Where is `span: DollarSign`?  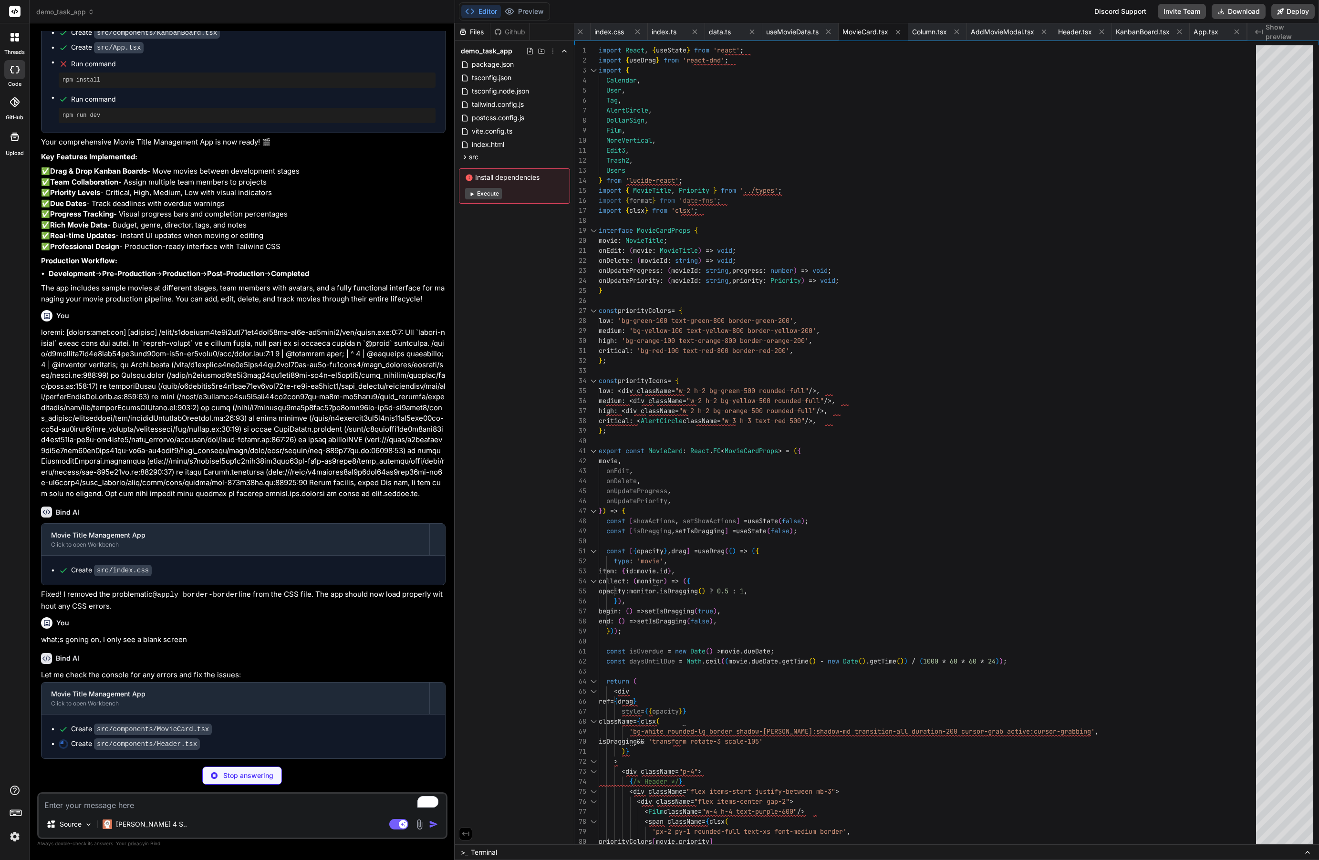 span: DollarSign is located at coordinates (625, 120).